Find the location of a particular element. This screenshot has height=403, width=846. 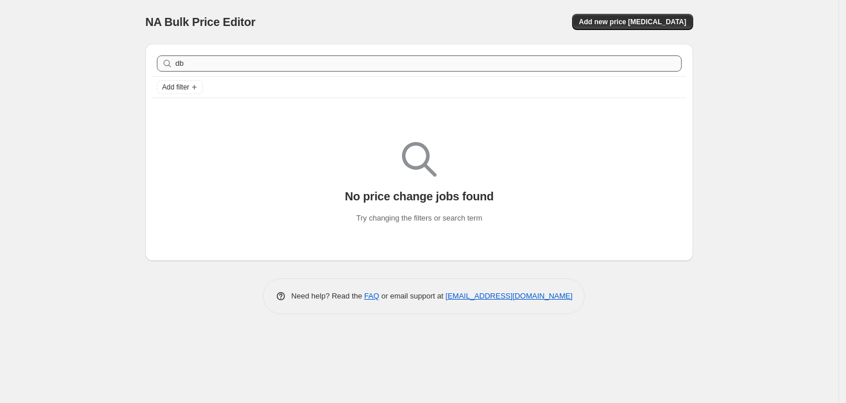

img: Empty search results is located at coordinates (419, 159).